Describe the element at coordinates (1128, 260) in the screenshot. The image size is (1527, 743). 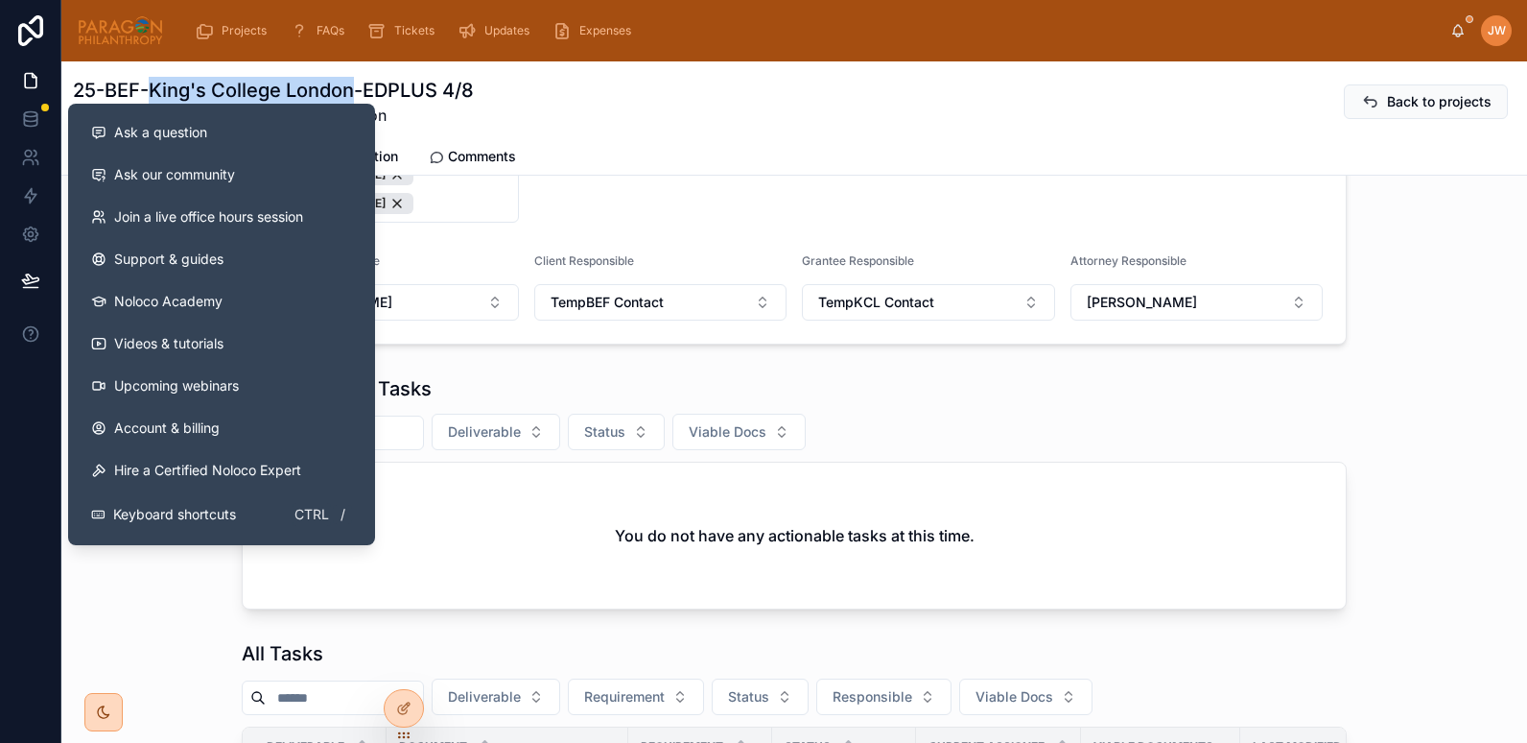
I see `span: Attorney Responsible` at that location.